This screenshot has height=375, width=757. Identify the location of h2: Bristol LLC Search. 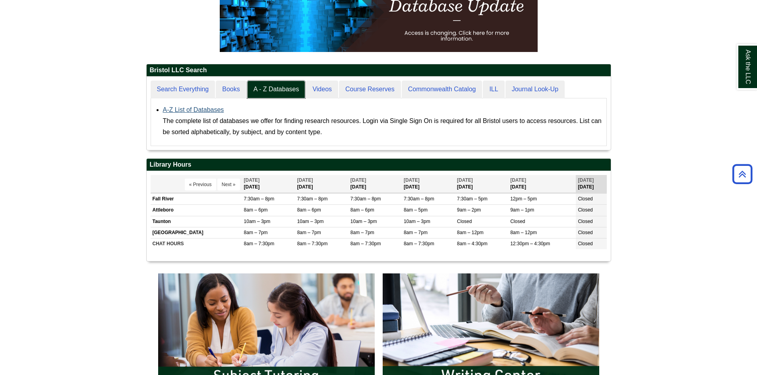
(379, 70).